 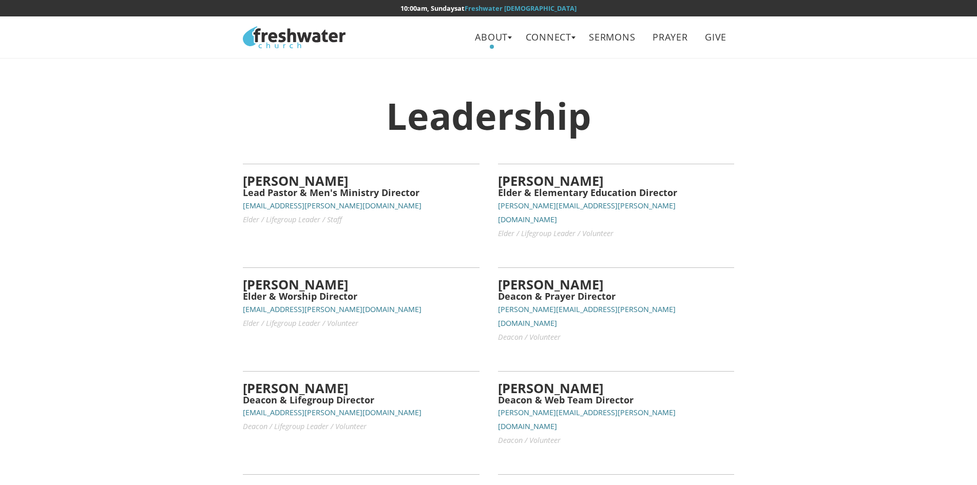 I want to click on img: Freshwater Church, so click(x=294, y=37).